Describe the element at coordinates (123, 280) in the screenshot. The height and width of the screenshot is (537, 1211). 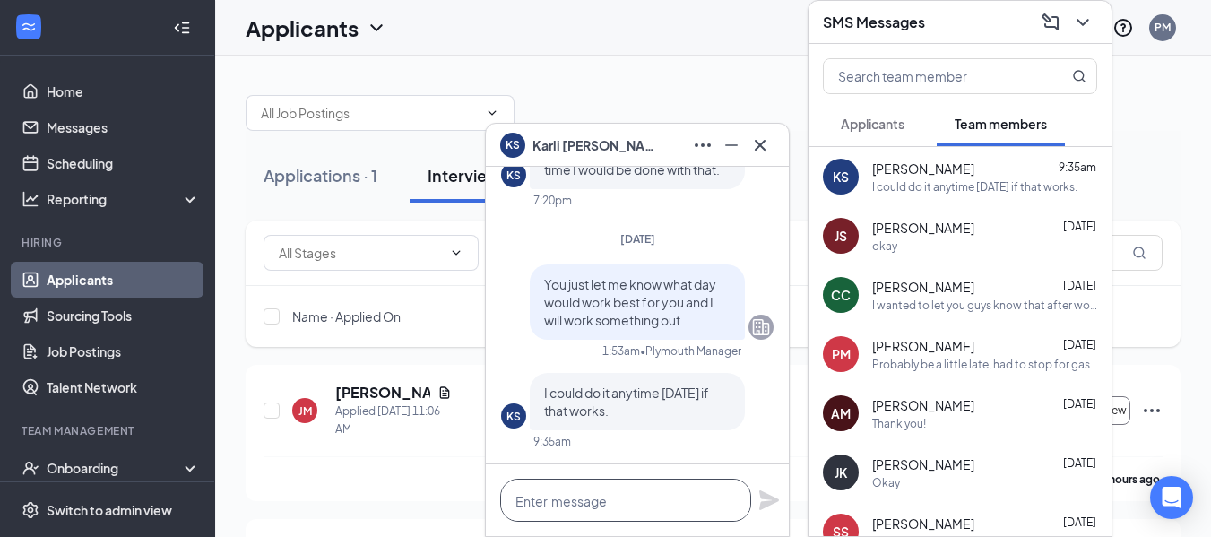
I see `a: Applicants` at that location.